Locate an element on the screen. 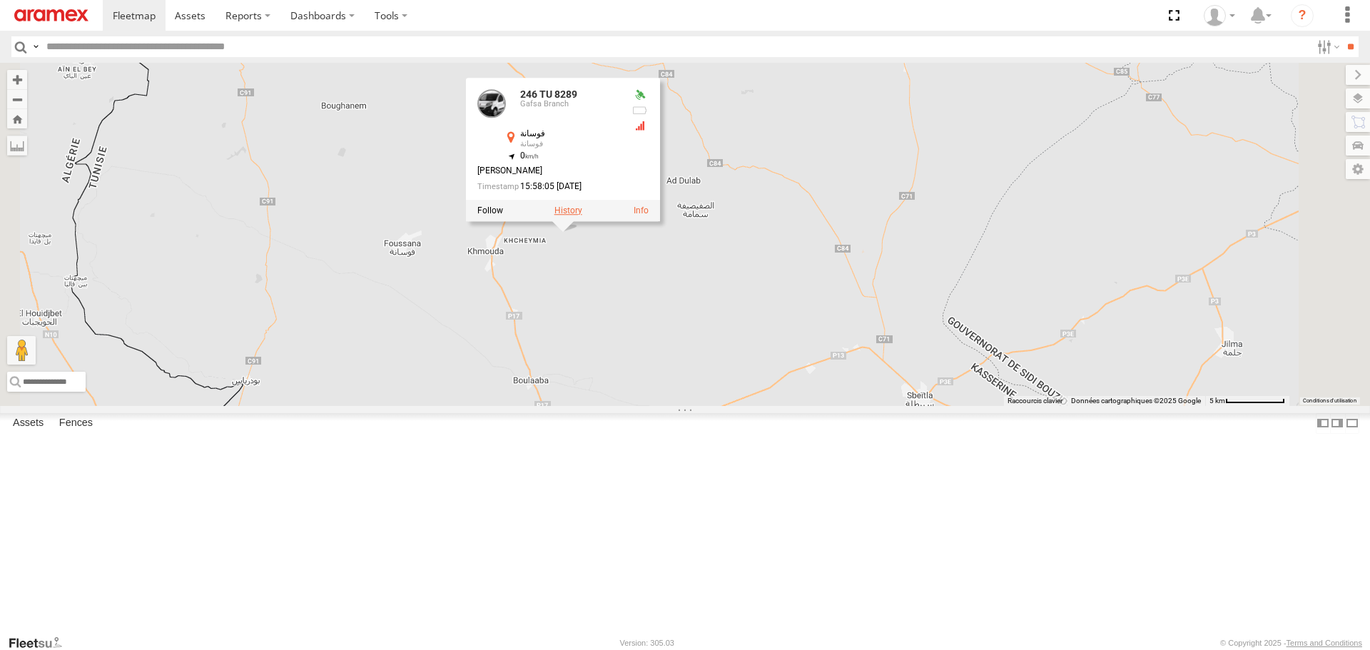 Image resolution: width=1370 pixels, height=650 pixels. img: aramex-logo.svg is located at coordinates (51, 15).